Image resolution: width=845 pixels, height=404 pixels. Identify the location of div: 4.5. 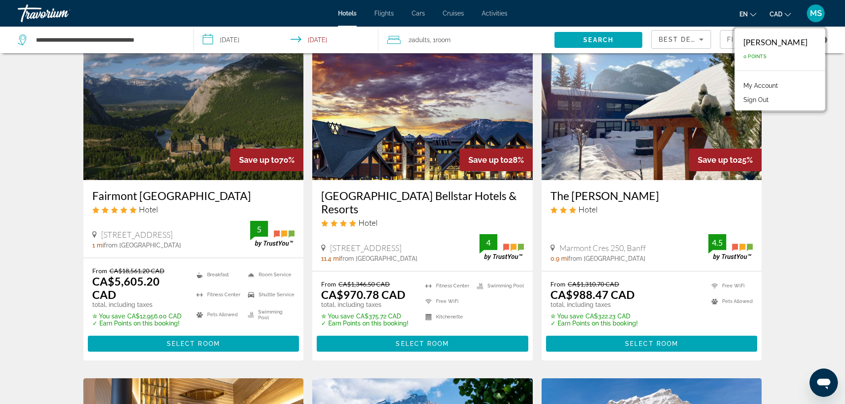
(717, 243).